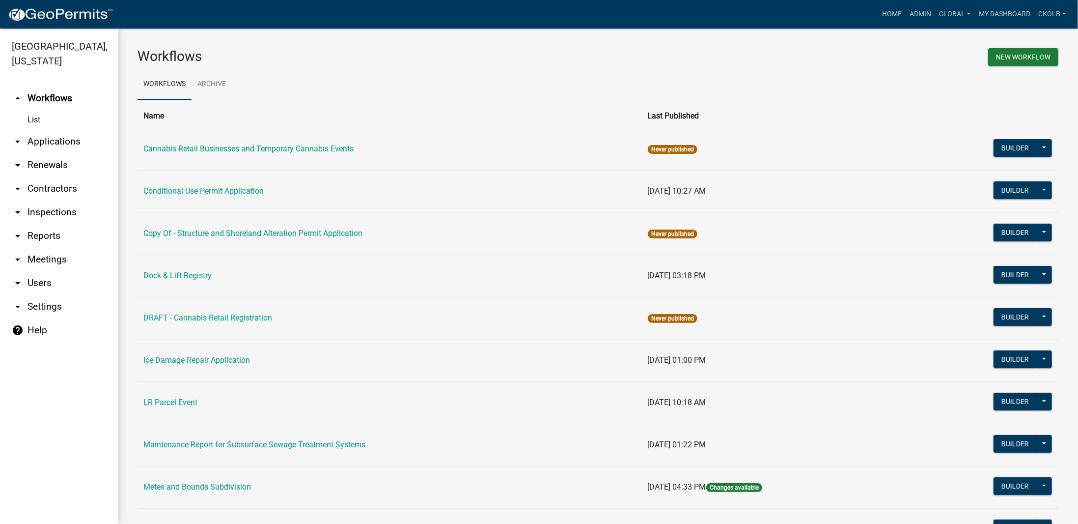 The image size is (1078, 524). Describe the element at coordinates (390, 115) in the screenshot. I see `th: Name` at that location.